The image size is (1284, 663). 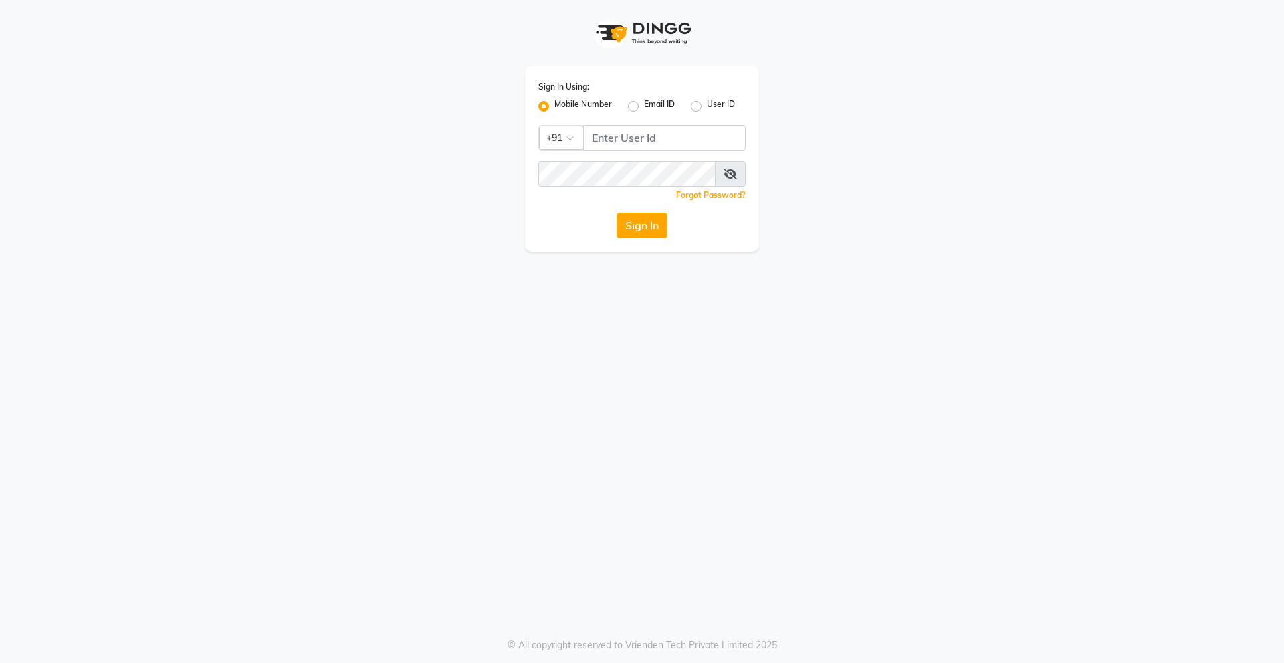 I want to click on label: User ID, so click(x=721, y=106).